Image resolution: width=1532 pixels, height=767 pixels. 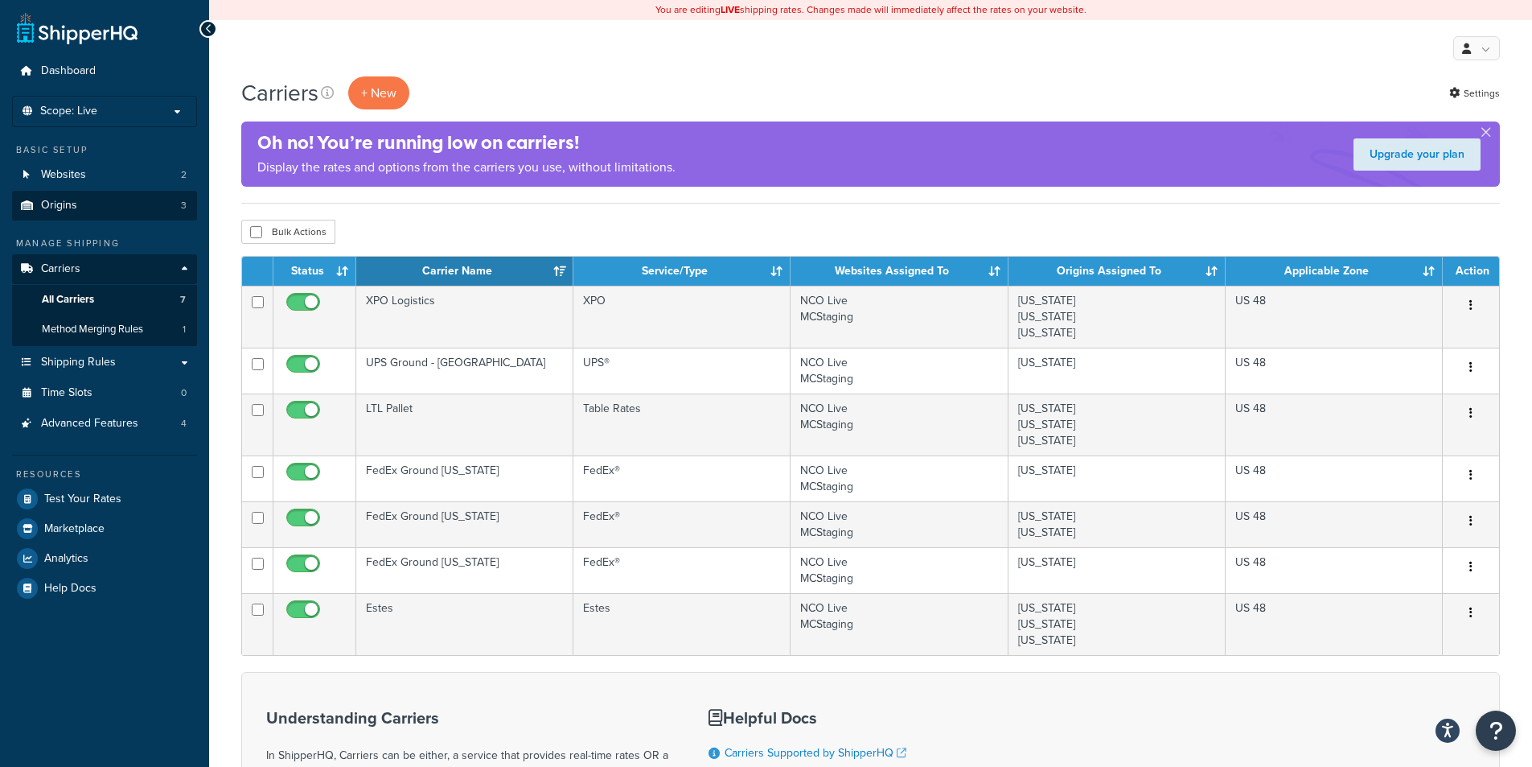 What do you see at coordinates (83, 499) in the screenshot?
I see `span: Test Your Rates` at bounding box center [83, 499].